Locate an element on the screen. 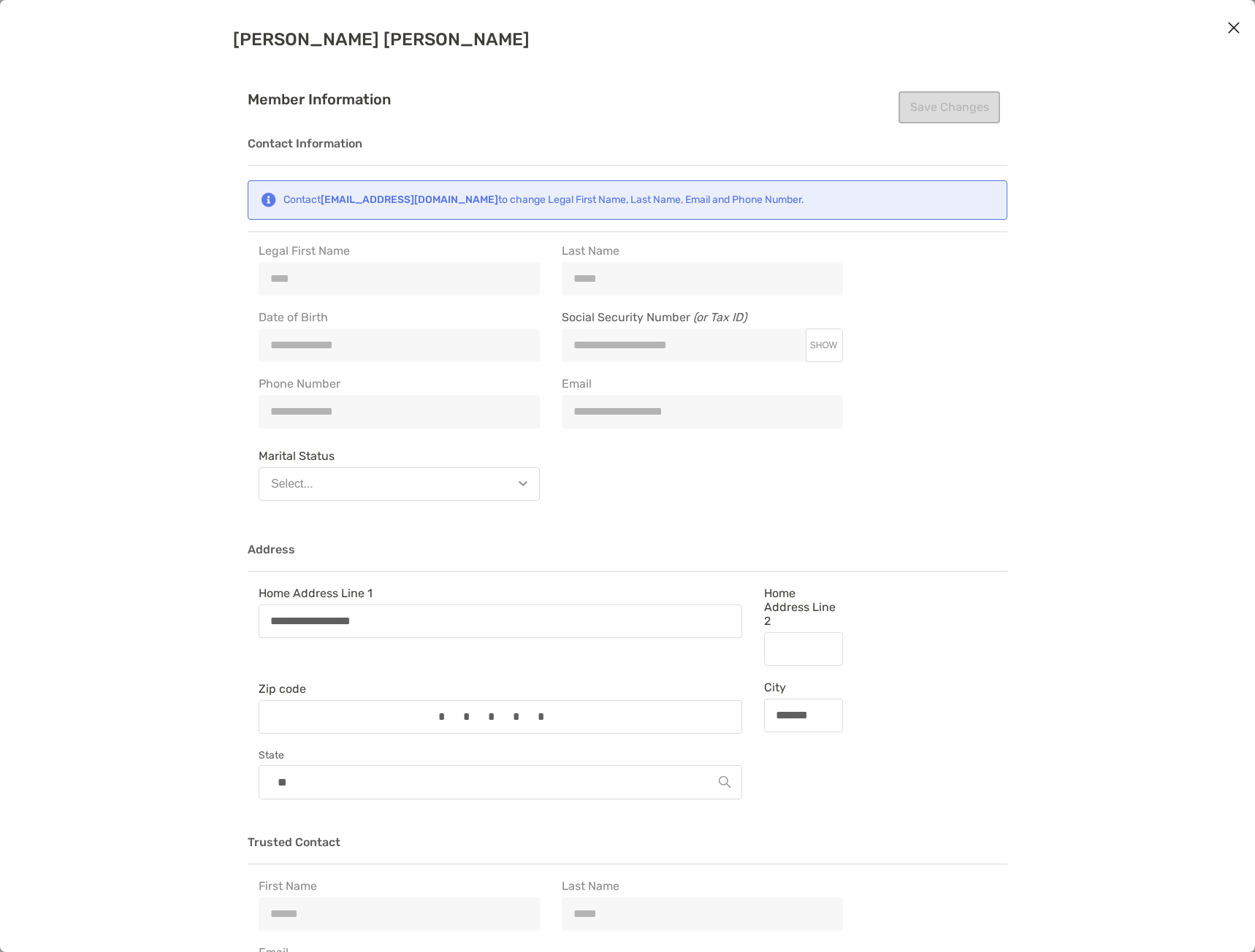 This screenshot has width=1255, height=952. span: Date of Birth is located at coordinates (398, 317).